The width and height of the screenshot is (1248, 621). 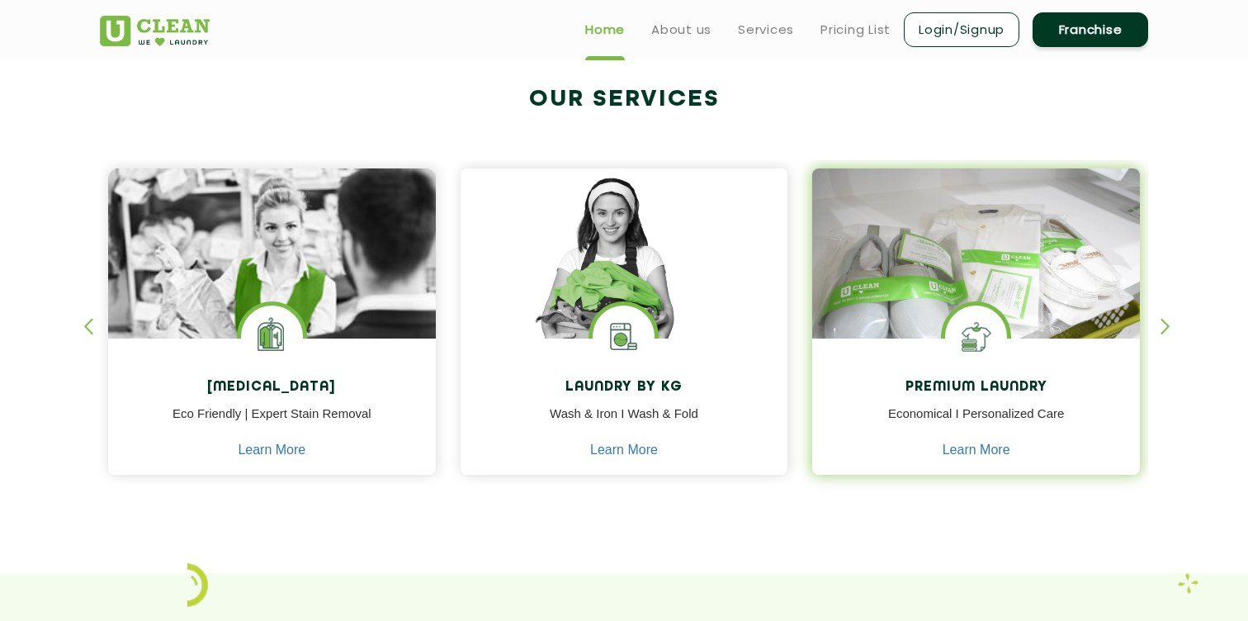 I want to click on h2: Our Services, so click(x=624, y=99).